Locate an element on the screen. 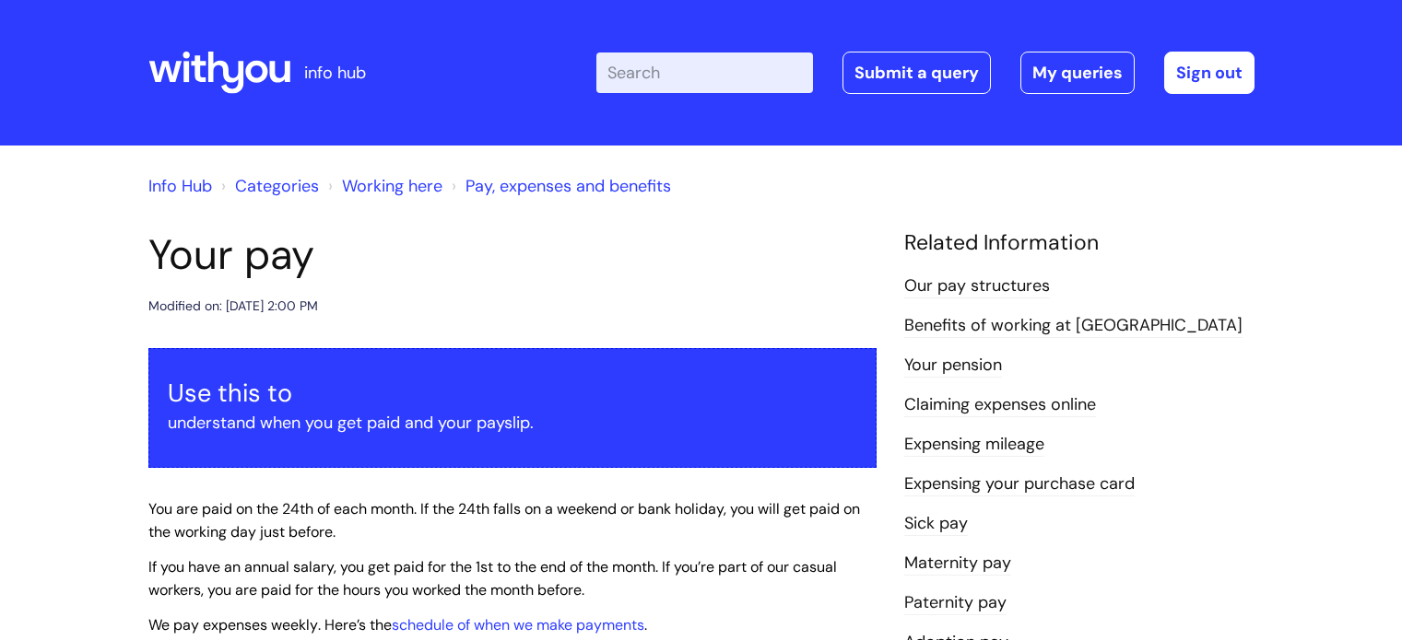 The width and height of the screenshot is (1402, 640). a: My queries is located at coordinates (1077, 73).